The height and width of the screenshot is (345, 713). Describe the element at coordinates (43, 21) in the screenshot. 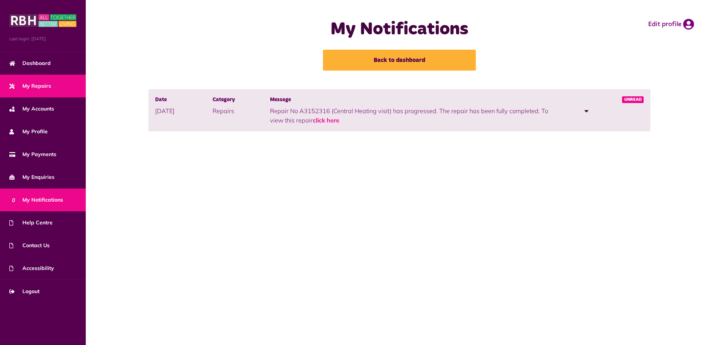

I see `img: MyRBH` at that location.